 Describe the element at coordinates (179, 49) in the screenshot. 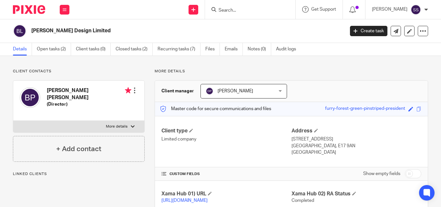

I see `a: Recurring tasks (7)` at that location.